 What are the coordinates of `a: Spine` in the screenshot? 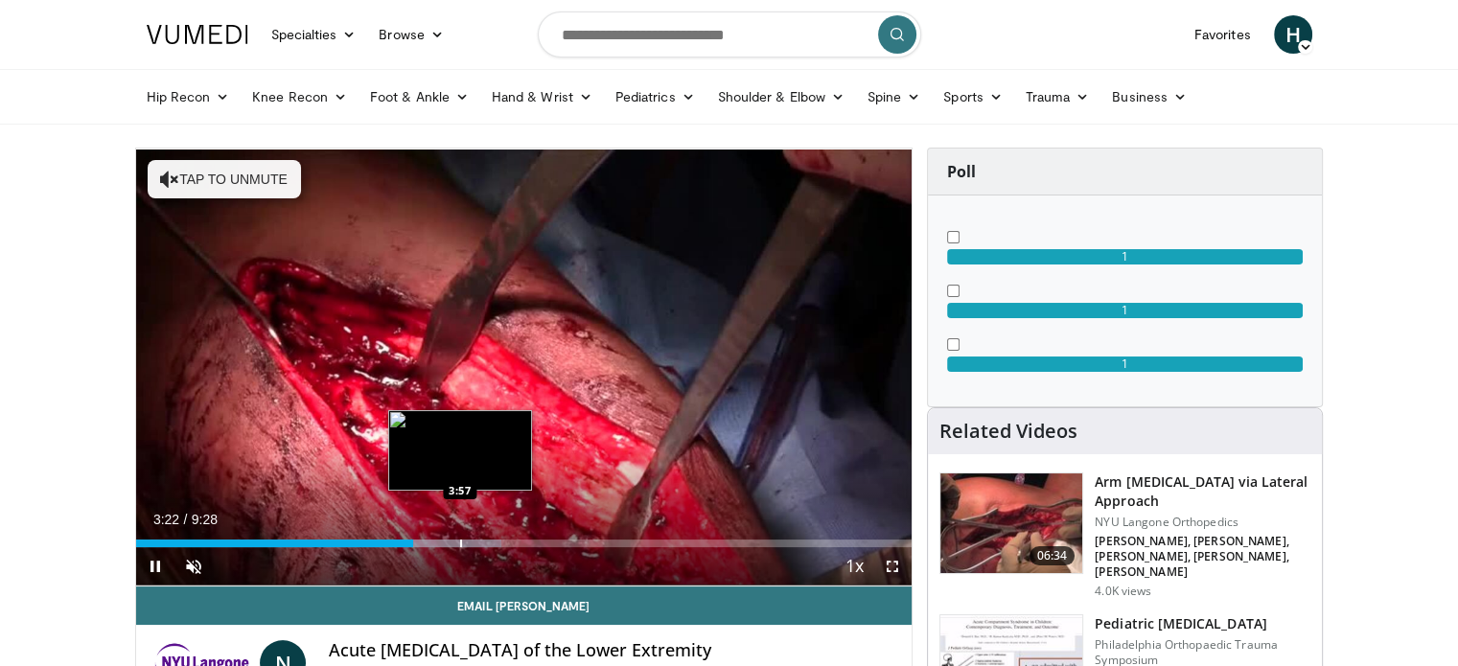 It's located at (893, 97).